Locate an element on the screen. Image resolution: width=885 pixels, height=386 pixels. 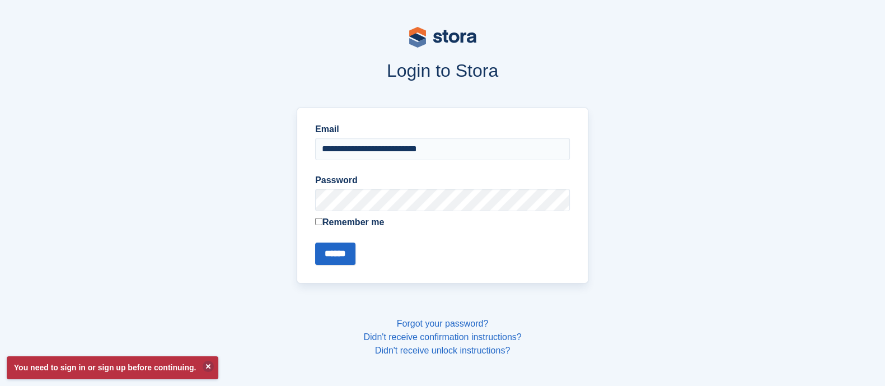
p: You need to sign in or sign up before continuing. is located at coordinates (113, 367).